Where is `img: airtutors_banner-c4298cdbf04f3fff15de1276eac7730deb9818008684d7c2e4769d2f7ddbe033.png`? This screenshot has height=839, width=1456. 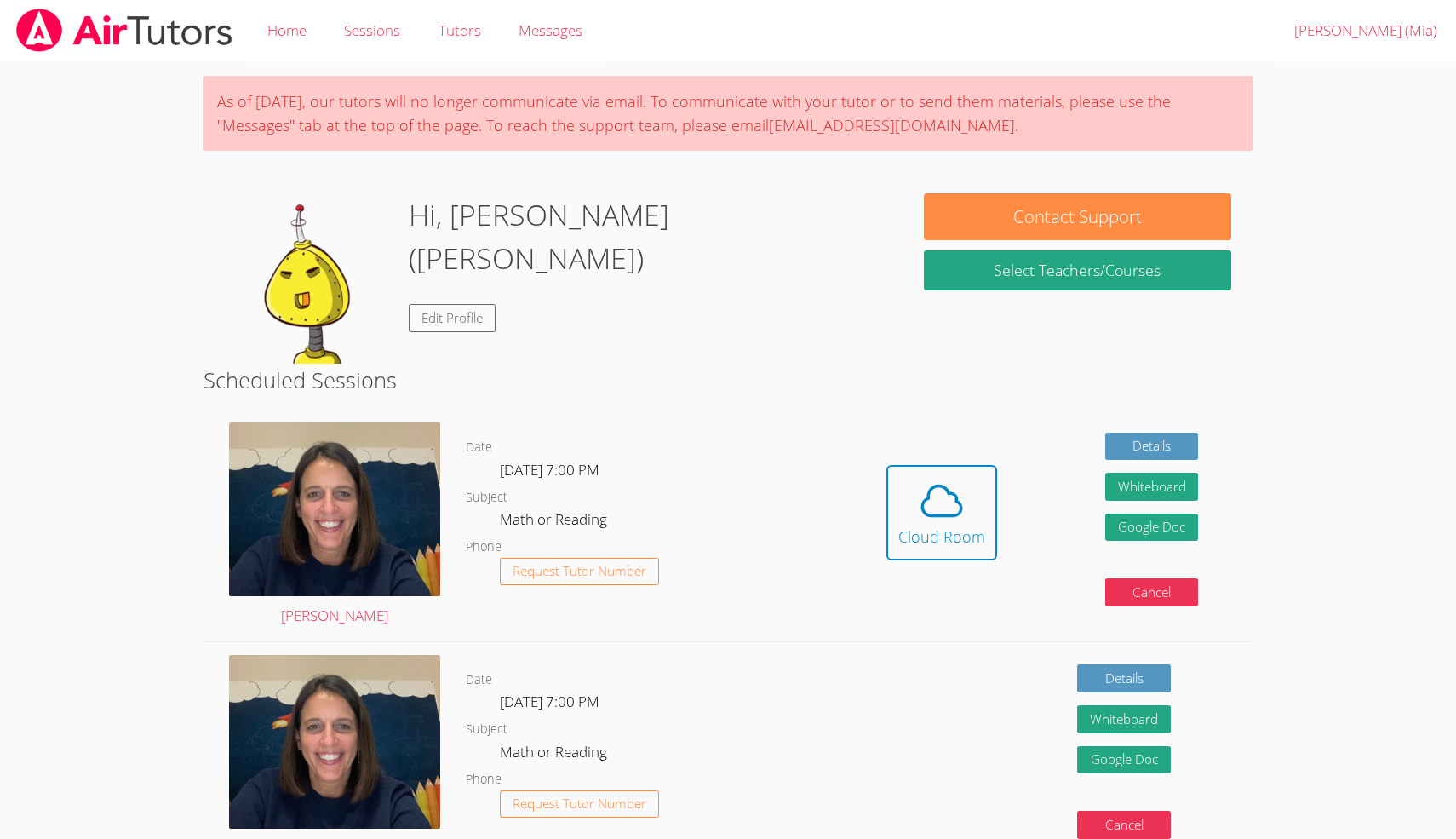
img: airtutors_banner-c4298cdbf04f3fff15de1276eac7730deb9818008684d7c2e4769d2f7ddbe033.png is located at coordinates (124, 30).